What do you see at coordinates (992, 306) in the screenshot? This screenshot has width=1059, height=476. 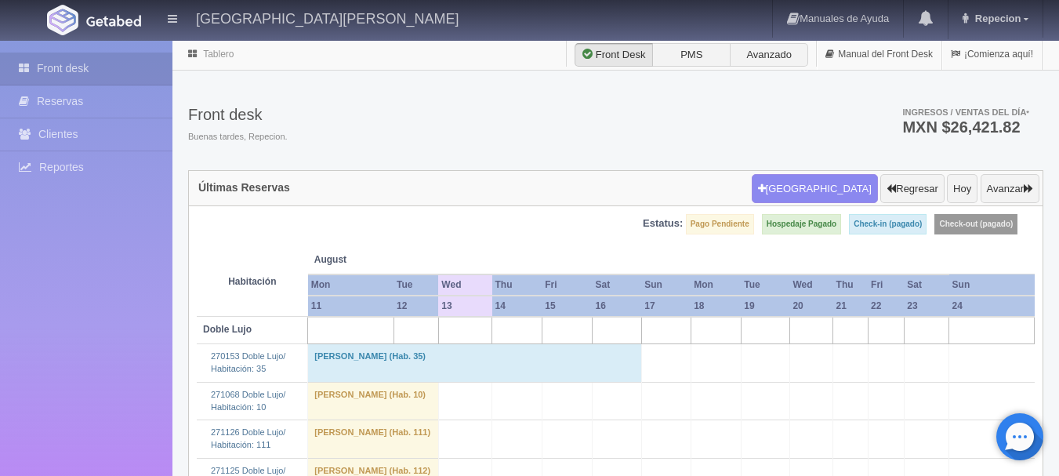 I see `th: 24` at bounding box center [992, 306].